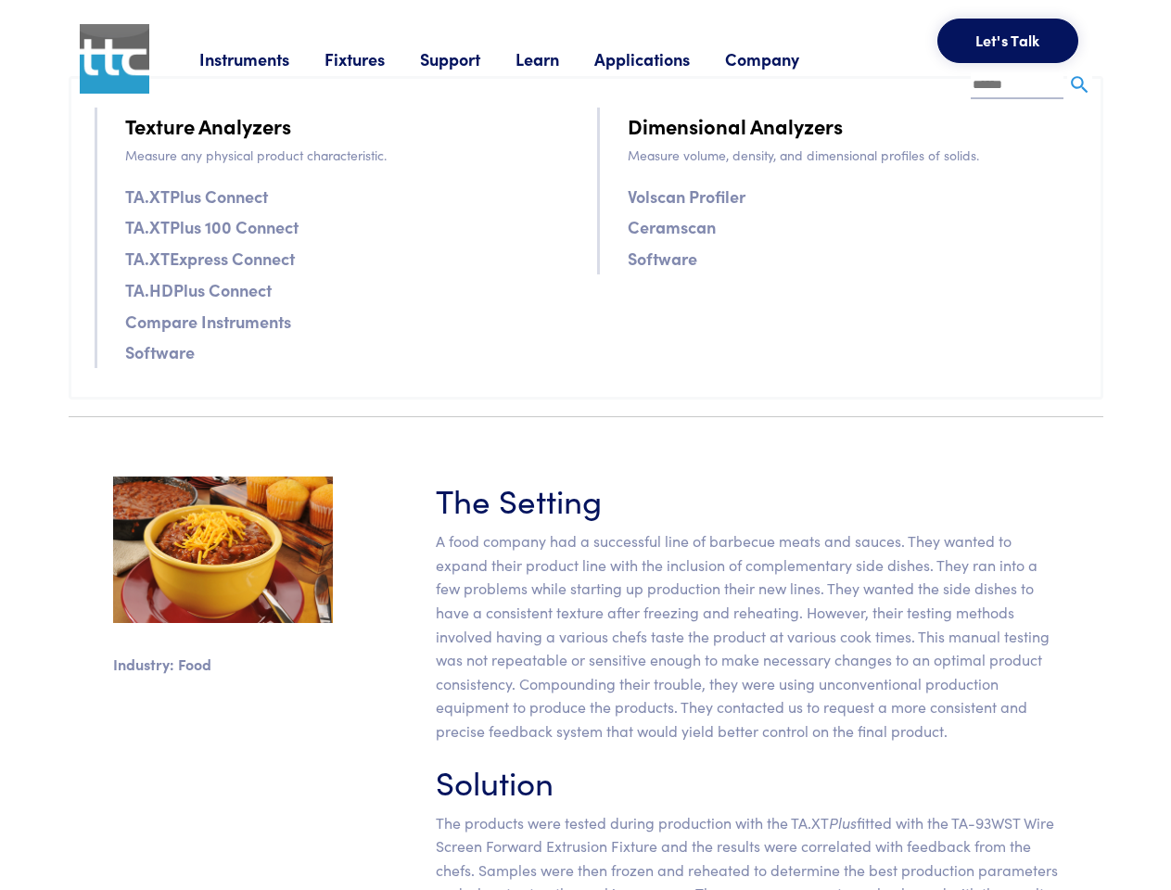 The height and width of the screenshot is (890, 1171). Describe the element at coordinates (261, 58) in the screenshot. I see `a: Instruments` at that location.